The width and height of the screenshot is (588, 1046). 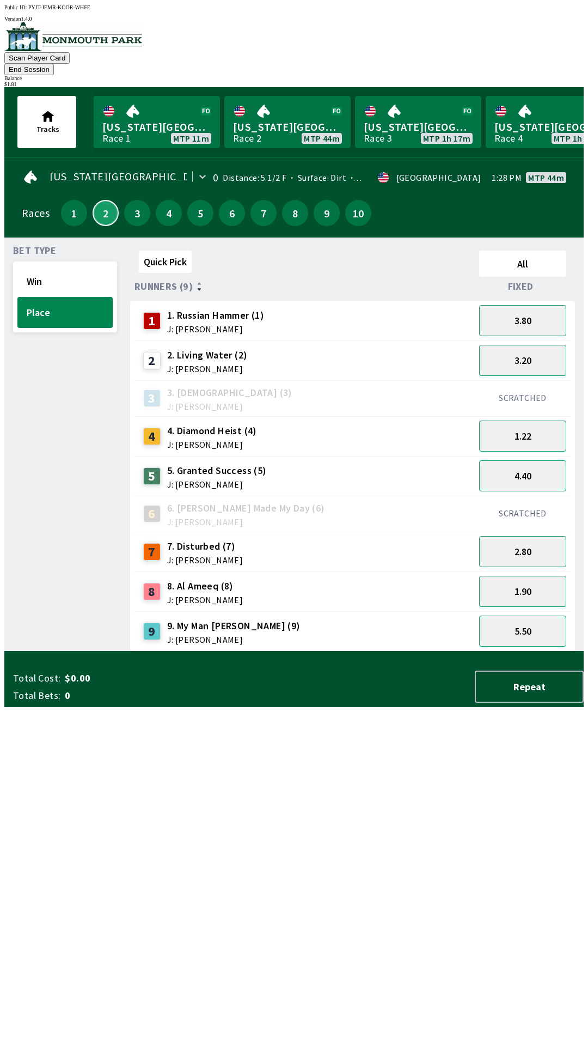 What do you see at coordinates (327, 213) in the screenshot?
I see `button: 9` at bounding box center [327, 213].